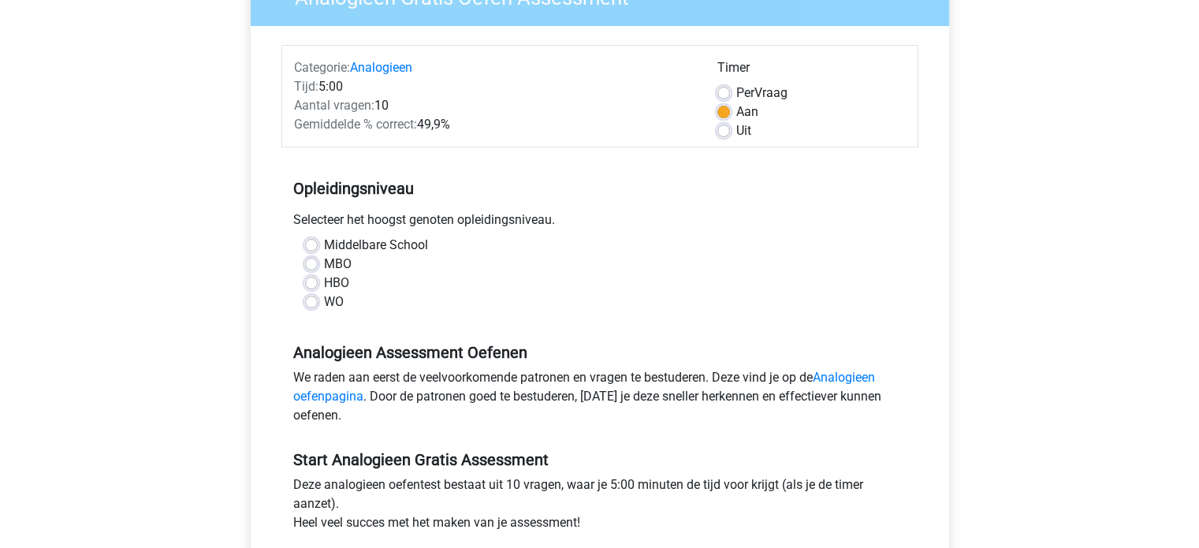  What do you see at coordinates (600, 507) in the screenshot?
I see `div: Deze analogieen oefentest bestaat uit 10 vragen, waar je 5:00 minuten de tijd voor krijgt (als je...` at bounding box center [600, 507].